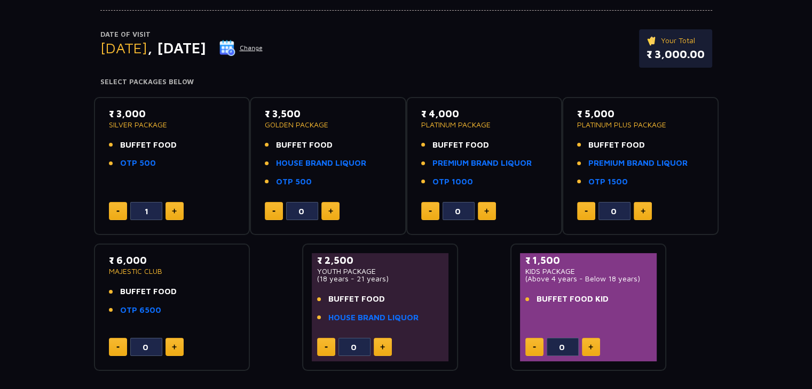  Describe the element at coordinates (675, 41) in the screenshot. I see `p: Your Total` at that location.